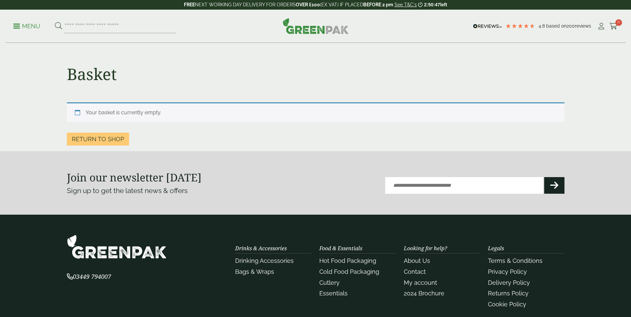 The image size is (631, 317). Describe the element at coordinates (583, 26) in the screenshot. I see `span: reviews` at that location.